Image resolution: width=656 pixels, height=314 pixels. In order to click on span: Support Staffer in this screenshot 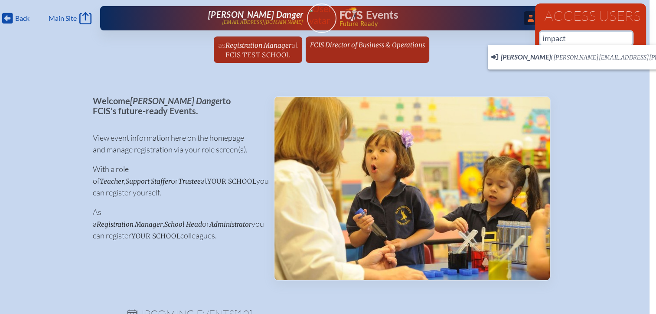, I will do `click(148, 181)`.